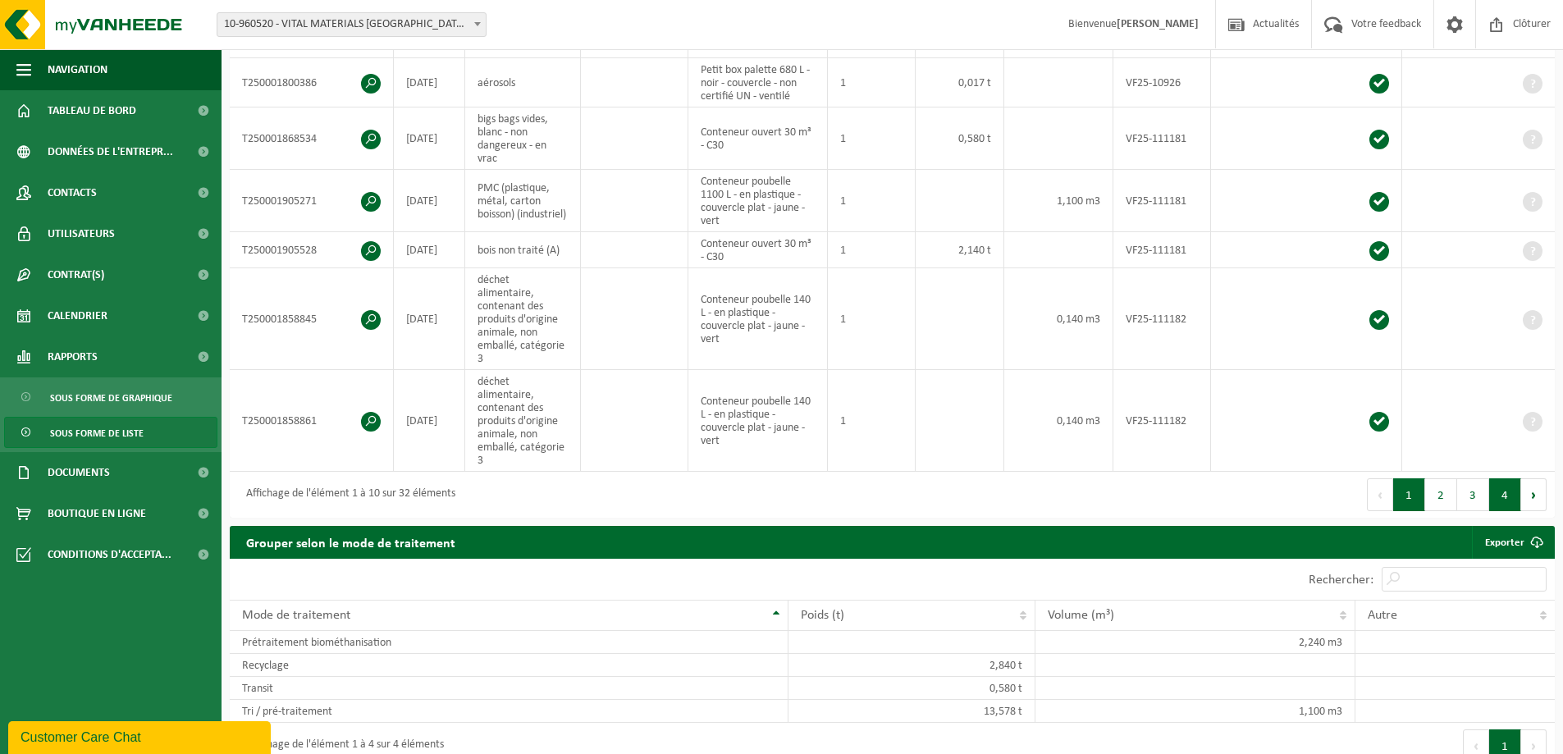 Image resolution: width=1563 pixels, height=754 pixels. I want to click on td: T250001905528, so click(312, 250).